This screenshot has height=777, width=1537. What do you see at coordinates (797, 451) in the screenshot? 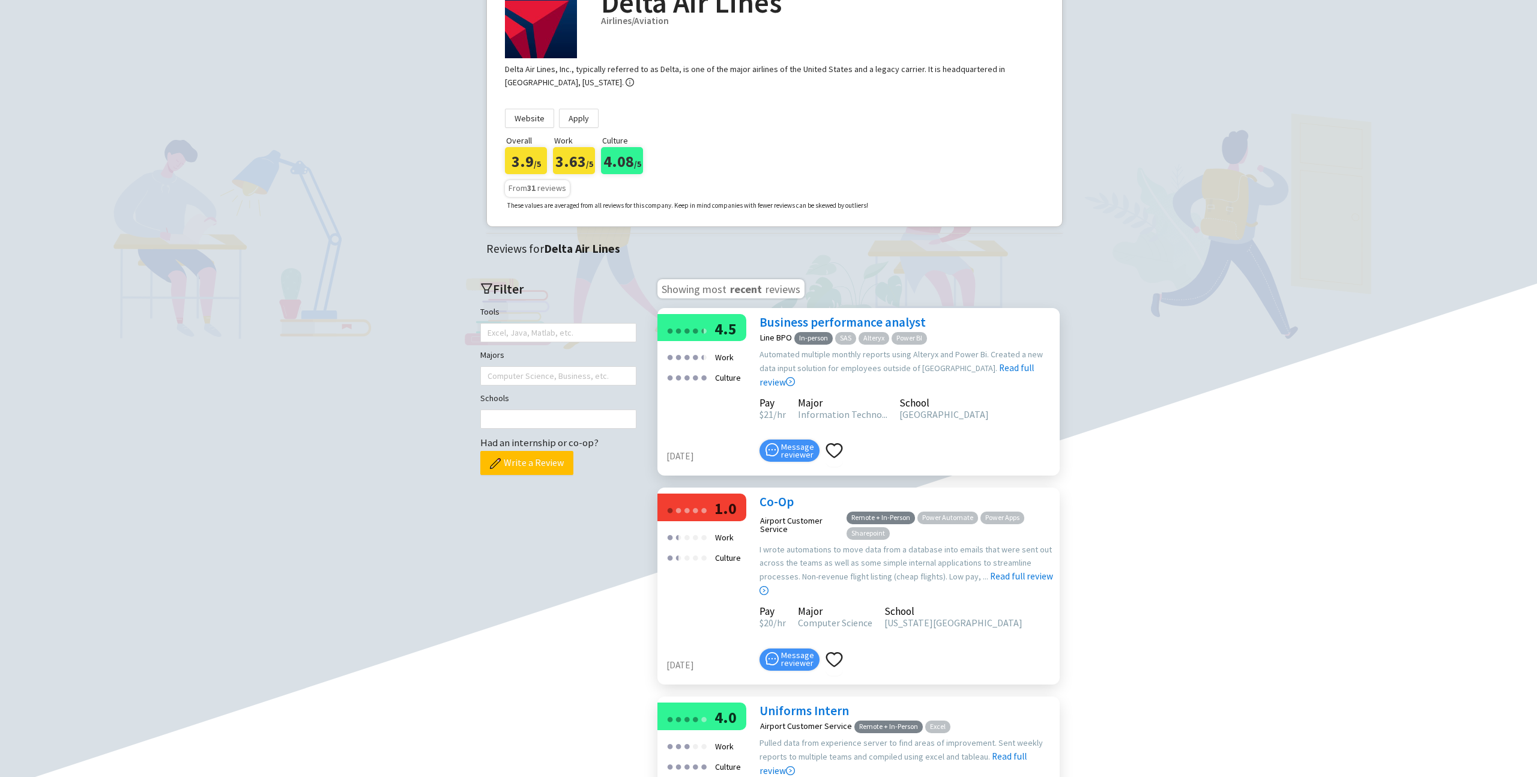
I see `span: Message reviewer` at bounding box center [797, 451].